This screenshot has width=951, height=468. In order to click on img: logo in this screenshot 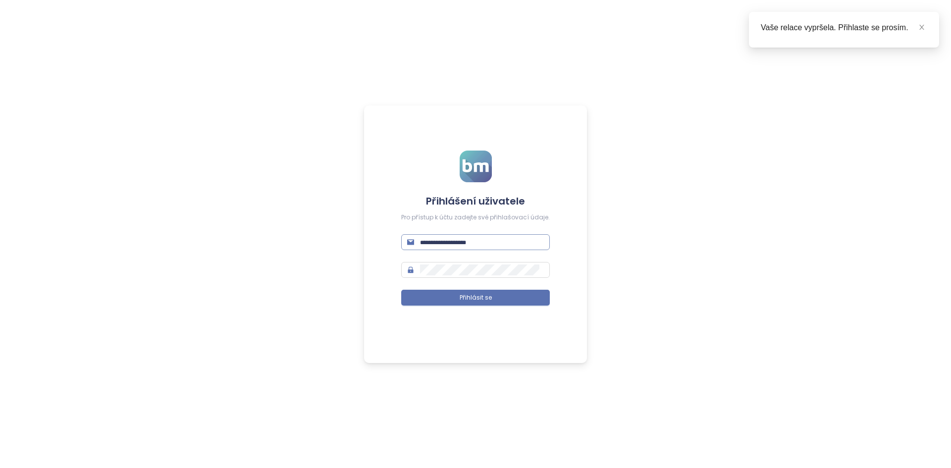, I will do `click(475, 166)`.